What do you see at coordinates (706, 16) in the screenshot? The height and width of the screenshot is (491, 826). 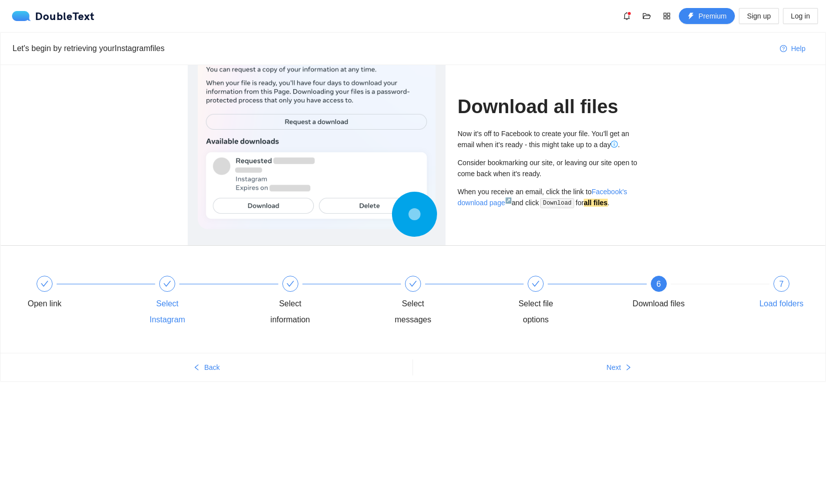 I see `button: thunderboltPremium` at bounding box center [706, 16].